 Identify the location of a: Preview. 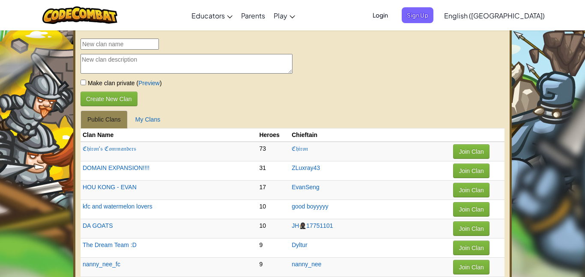
(149, 83).